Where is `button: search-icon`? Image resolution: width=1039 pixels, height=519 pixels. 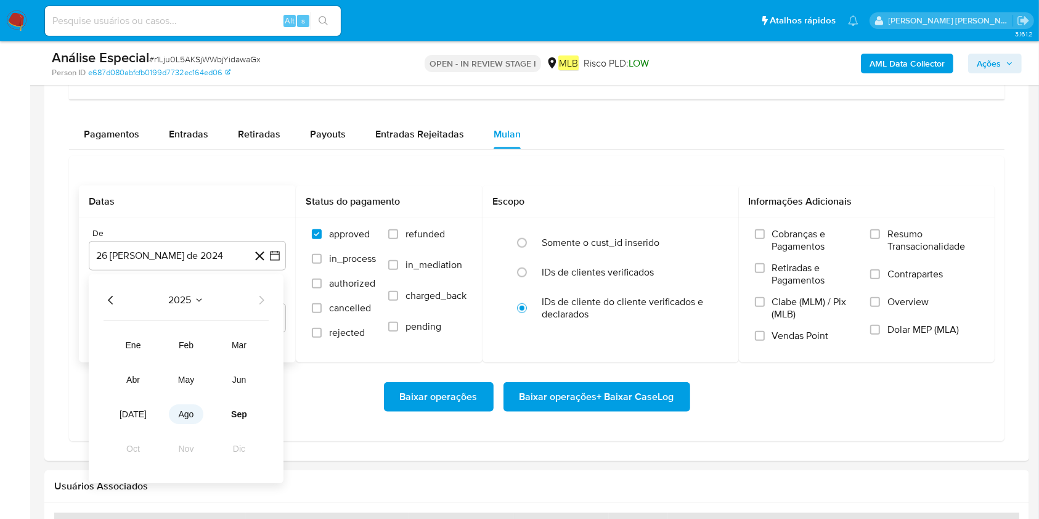
button: search-icon is located at coordinates (323, 21).